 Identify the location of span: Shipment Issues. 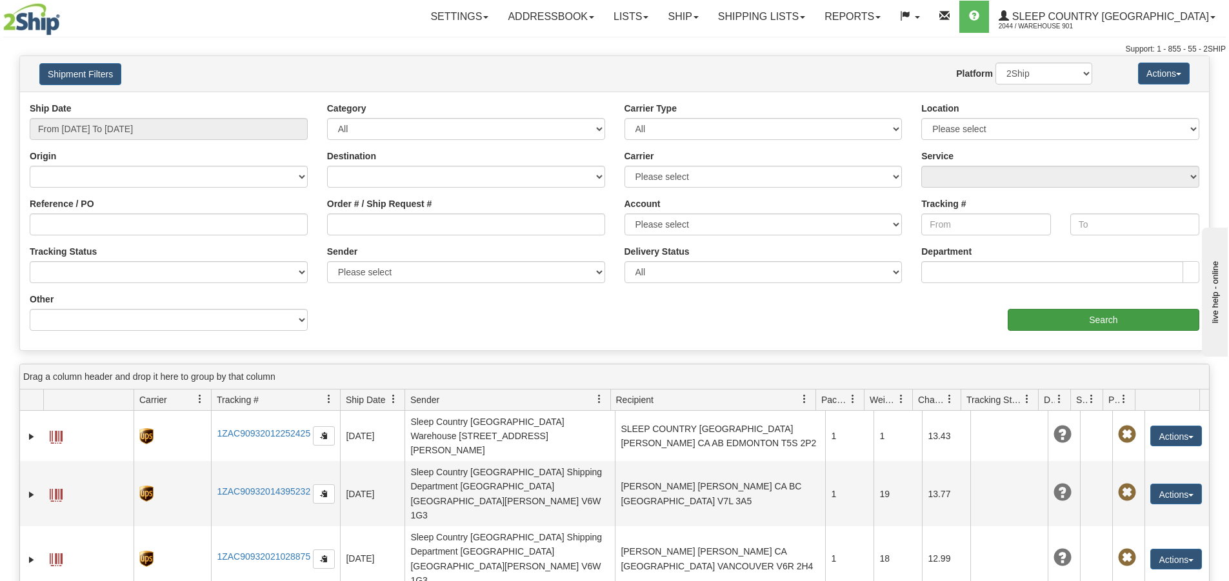
(1081, 400).